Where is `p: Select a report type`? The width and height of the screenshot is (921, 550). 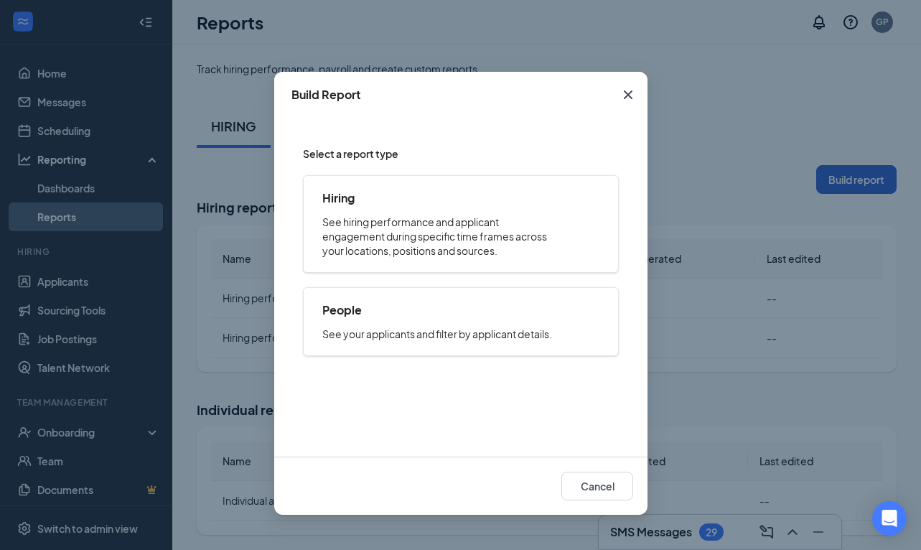
p: Select a report type is located at coordinates (350, 154).